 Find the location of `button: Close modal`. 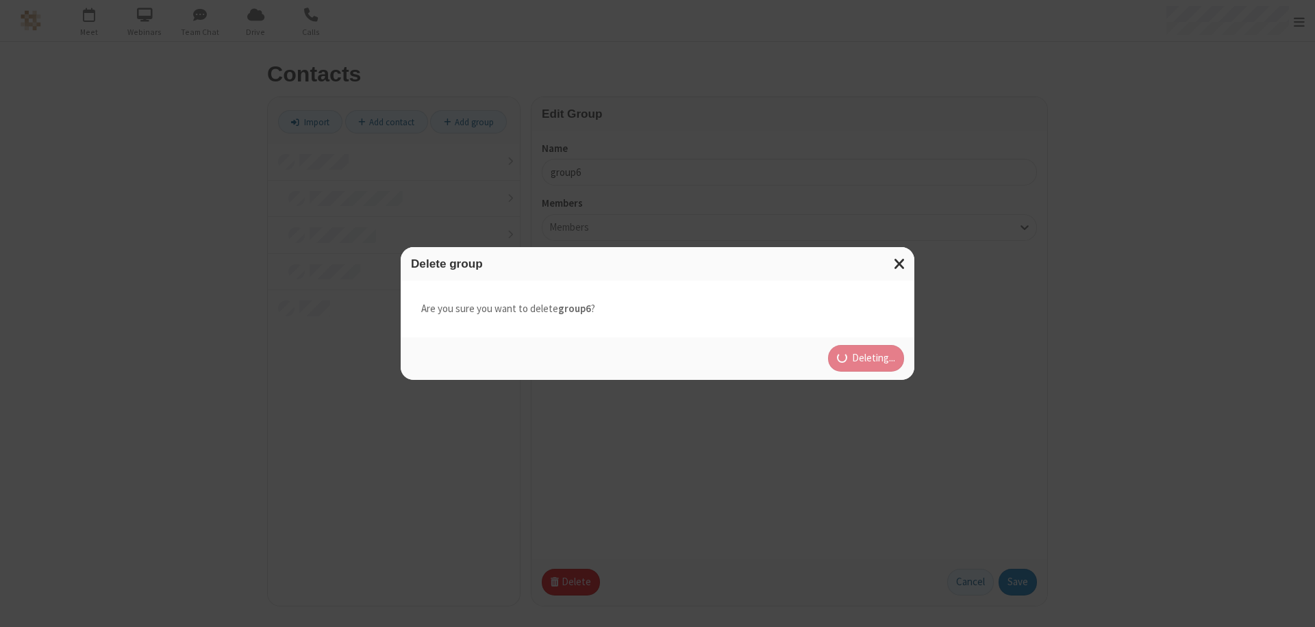

button: Close modal is located at coordinates (900, 264).